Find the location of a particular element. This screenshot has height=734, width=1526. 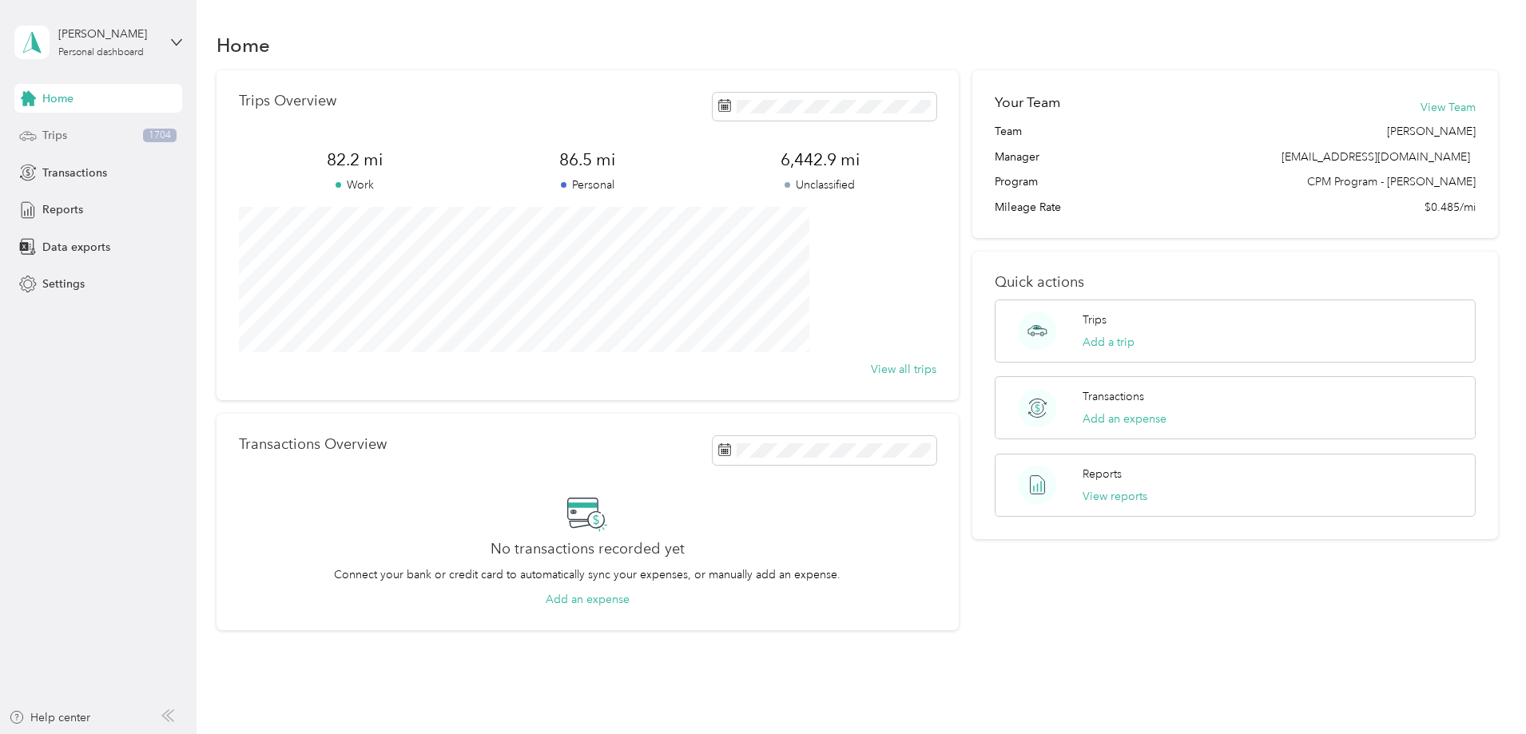

p: Transactions is located at coordinates (1113, 396).